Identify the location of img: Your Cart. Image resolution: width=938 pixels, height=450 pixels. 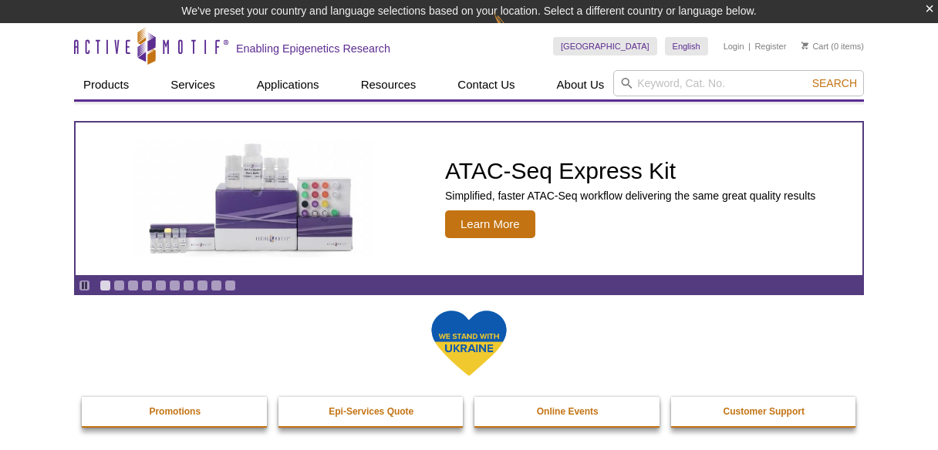
(804, 45).